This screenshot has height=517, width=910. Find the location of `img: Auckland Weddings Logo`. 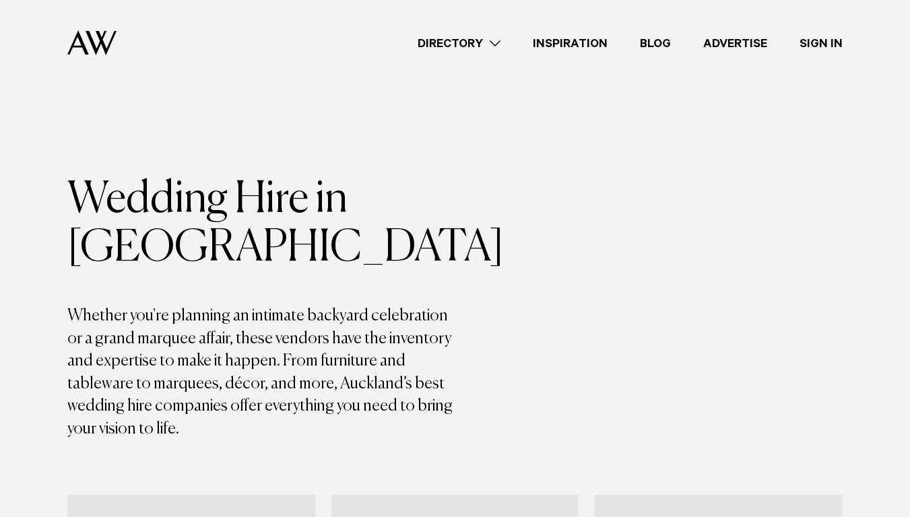

img: Auckland Weddings Logo is located at coordinates (92, 42).